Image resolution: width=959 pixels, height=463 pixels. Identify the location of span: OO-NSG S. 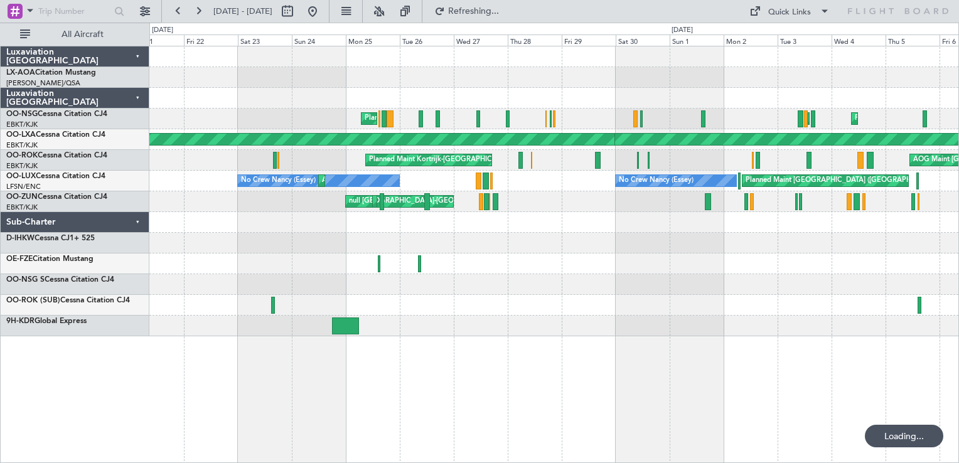
(25, 280).